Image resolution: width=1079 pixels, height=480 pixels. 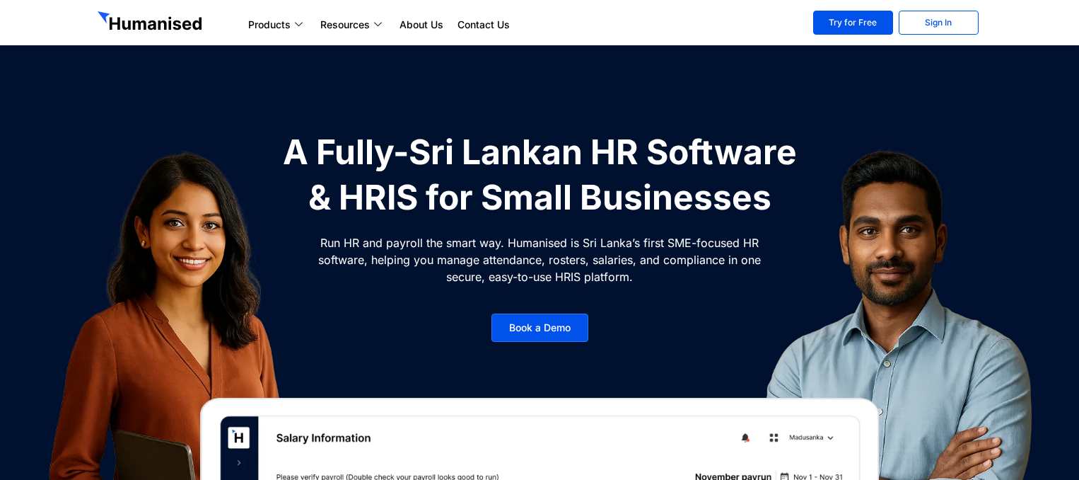 What do you see at coordinates (484, 25) in the screenshot?
I see `a: Contact Us` at bounding box center [484, 25].